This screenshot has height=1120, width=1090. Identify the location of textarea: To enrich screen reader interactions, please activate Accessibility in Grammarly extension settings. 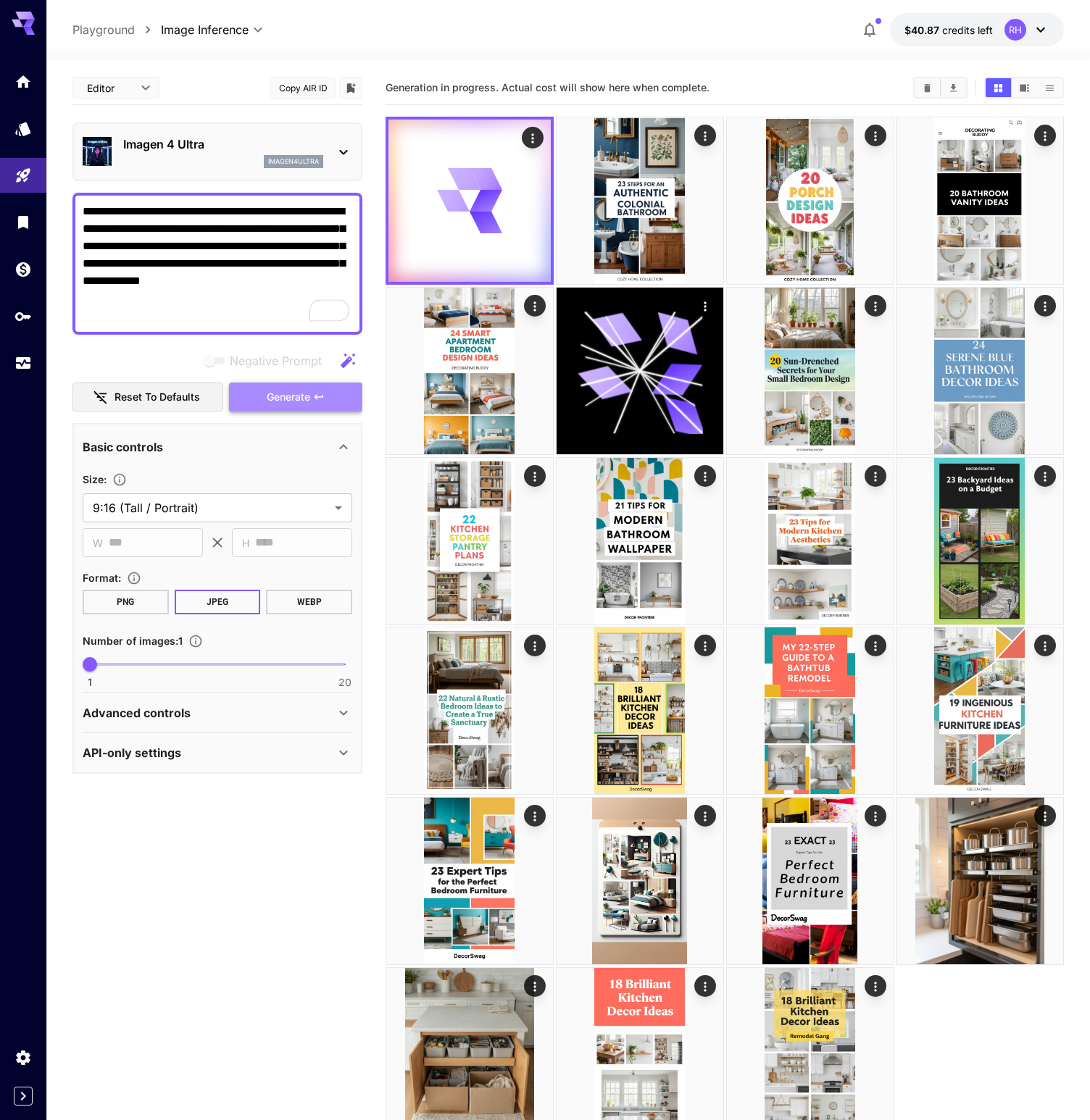
(218, 264).